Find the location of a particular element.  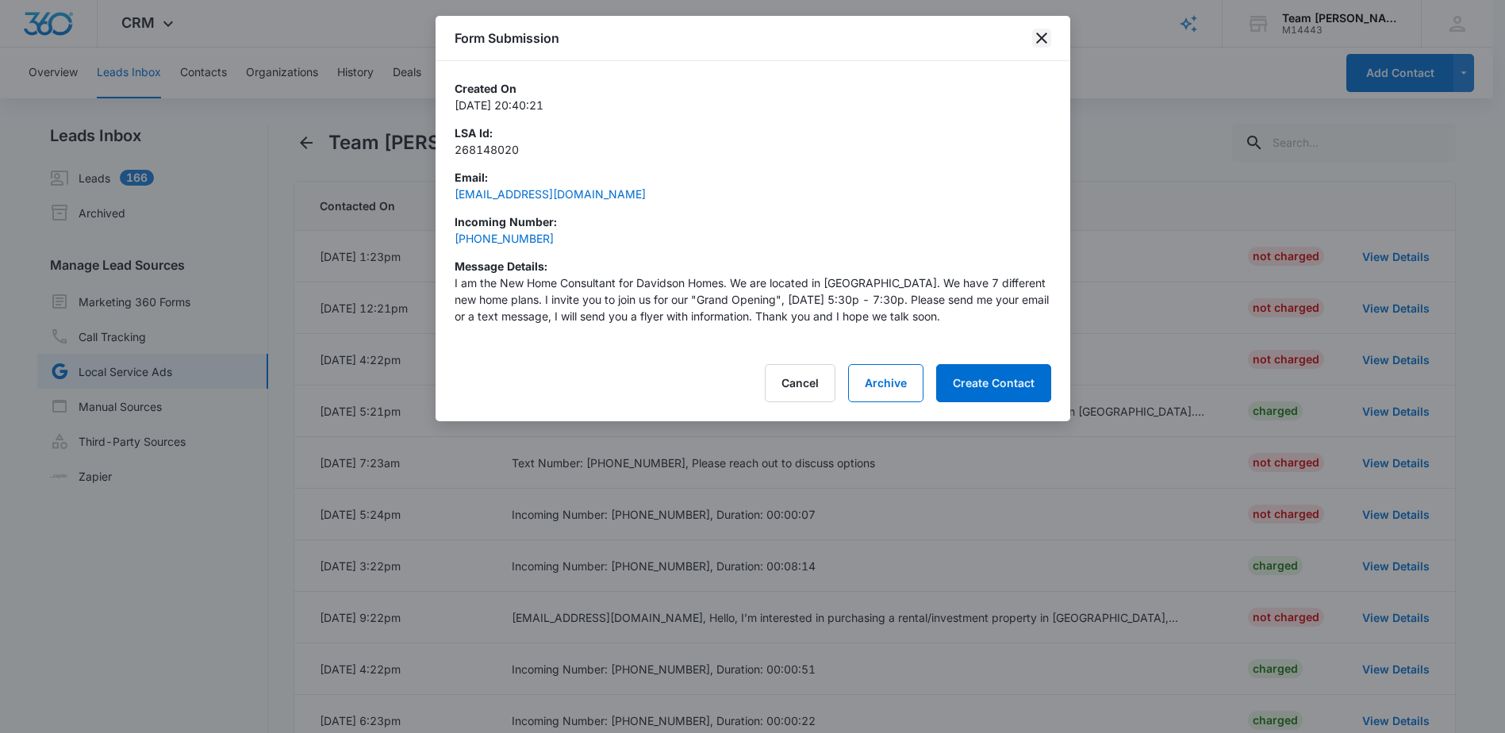

button: close is located at coordinates (1041, 38).